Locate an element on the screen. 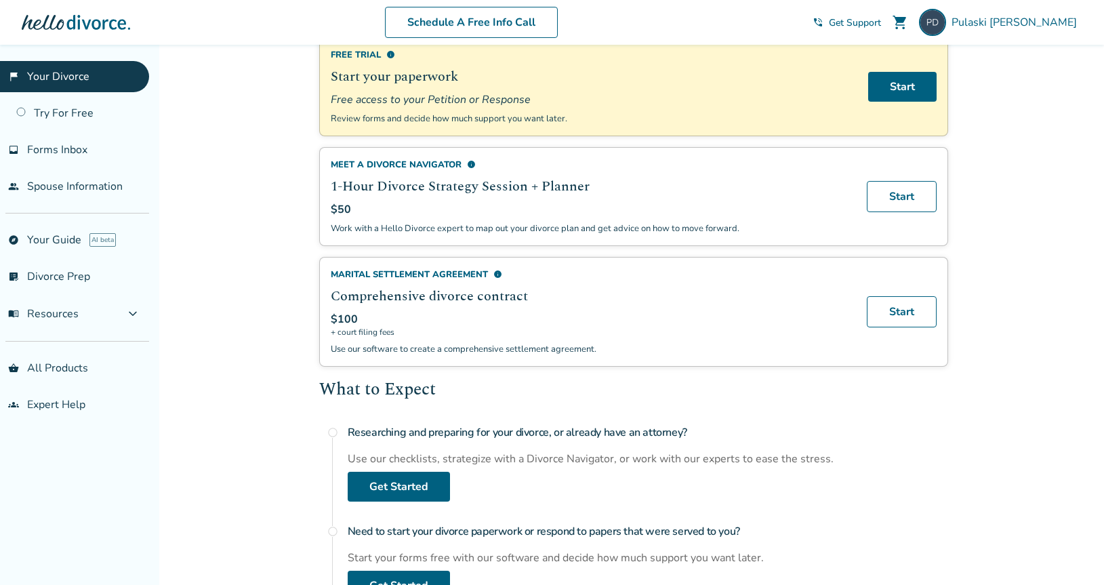 The height and width of the screenshot is (585, 1104). h2: Comprehensive divorce contract is located at coordinates (590, 296).